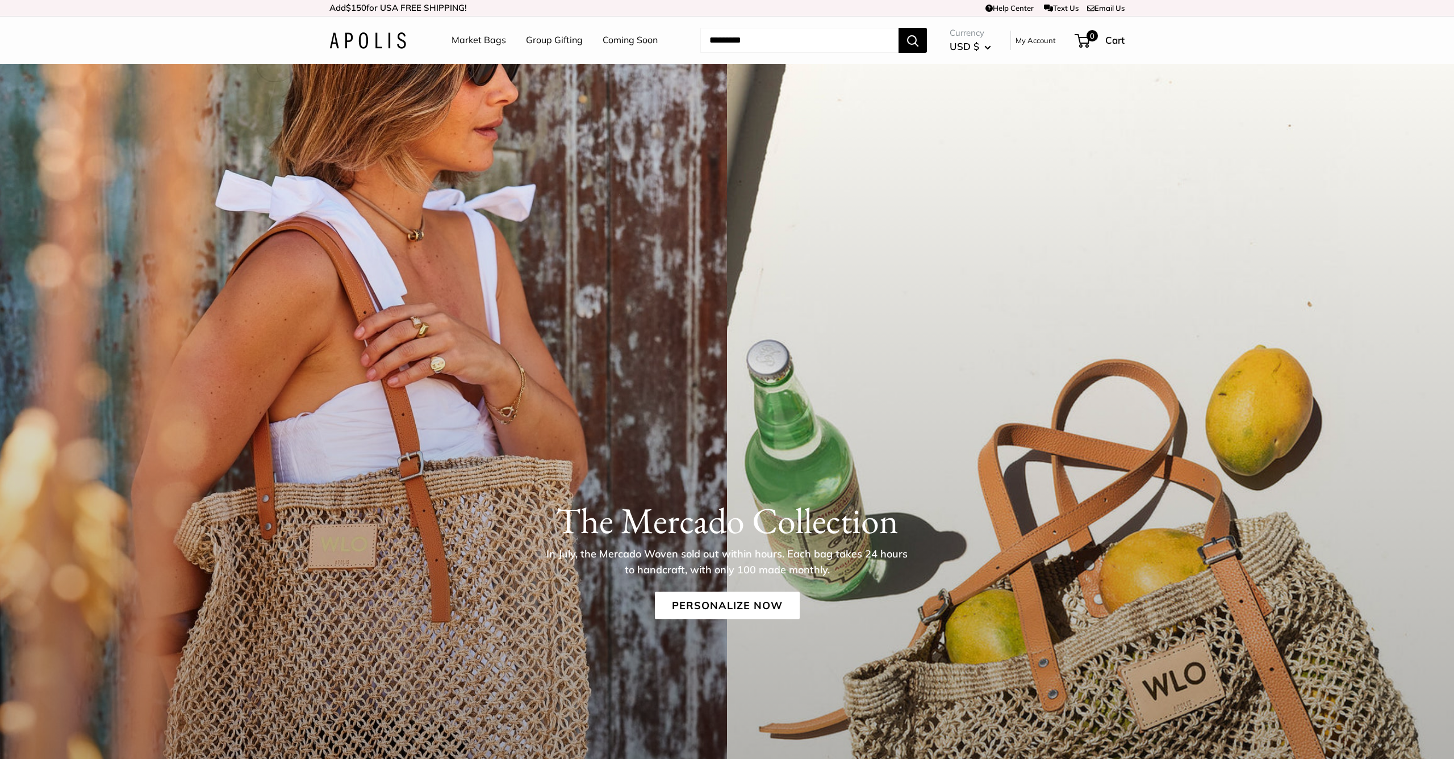  I want to click on a: Help Center, so click(1009, 8).